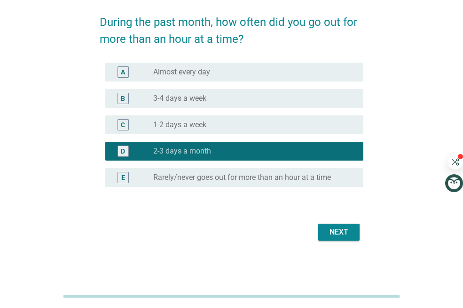  What do you see at coordinates (123, 150) in the screenshot?
I see `div: D` at bounding box center [123, 150].